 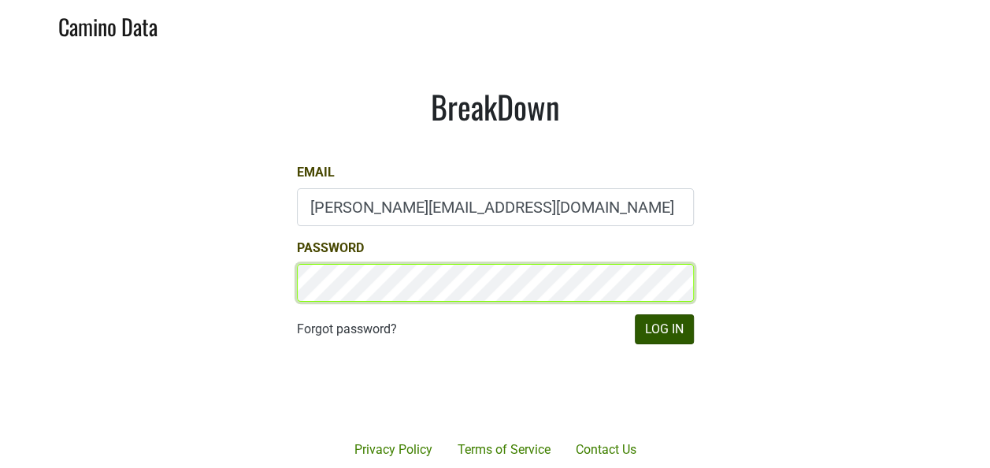 I want to click on a: Forgot password?, so click(x=346, y=329).